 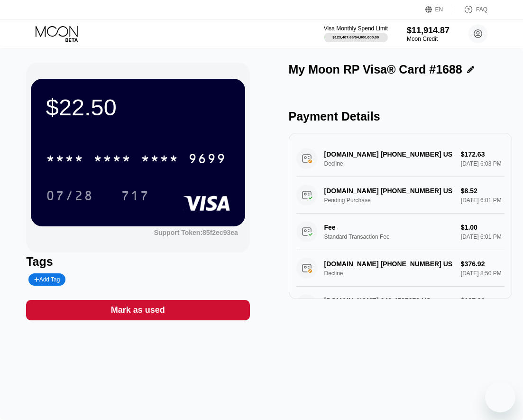 What do you see at coordinates (196, 232) in the screenshot?
I see `div: Support Token:85f2ec93ea` at bounding box center [196, 232].